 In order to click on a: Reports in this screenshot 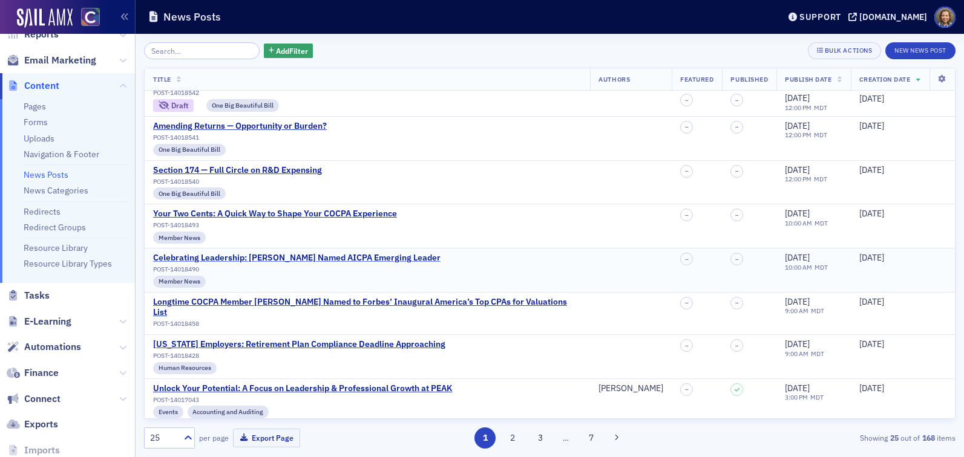, I will do `click(33, 34)`.